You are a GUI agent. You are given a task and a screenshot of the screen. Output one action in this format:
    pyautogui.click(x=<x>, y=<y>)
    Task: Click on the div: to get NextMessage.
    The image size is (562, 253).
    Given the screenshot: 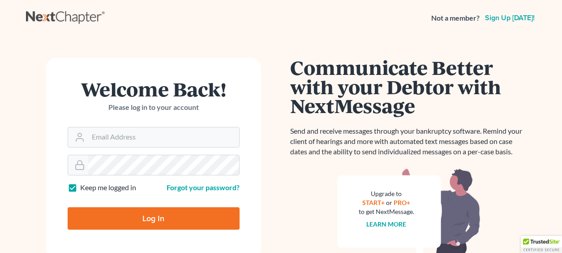 What is the action you would take?
    pyautogui.click(x=387, y=211)
    